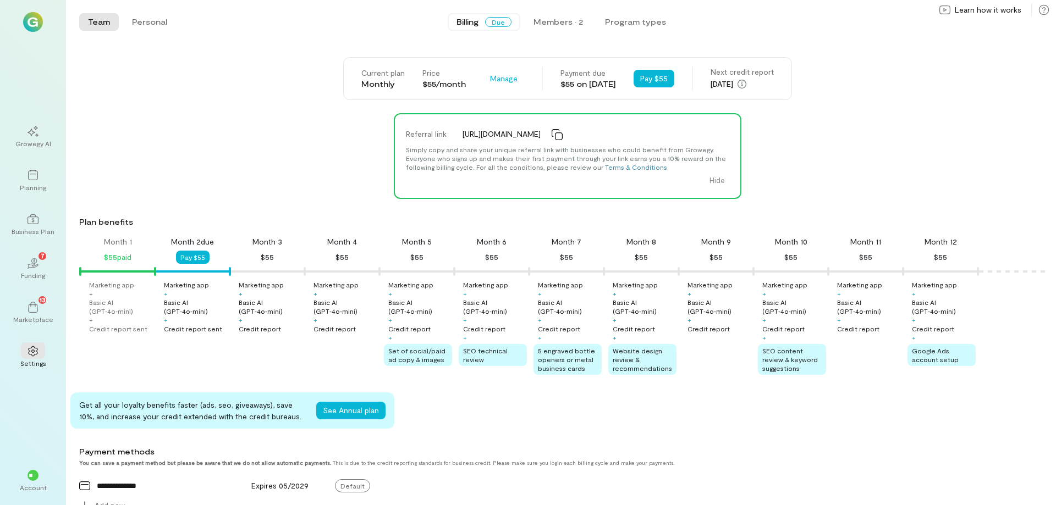 This screenshot has height=505, width=1056. What do you see at coordinates (33, 357) in the screenshot?
I see `a: Settings` at bounding box center [33, 357].